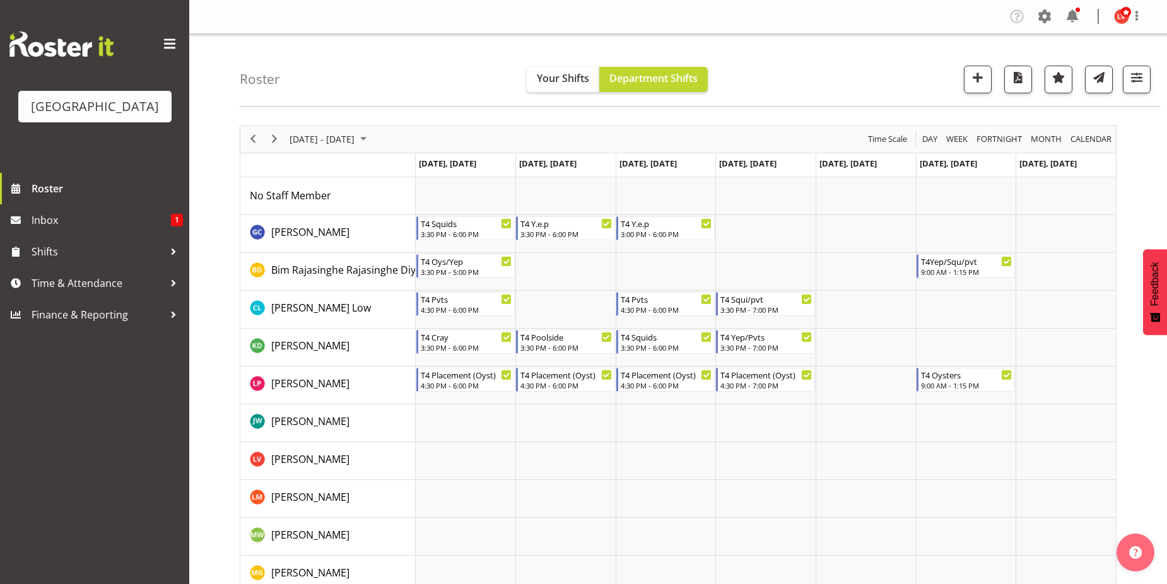 The height and width of the screenshot is (584, 1167). I want to click on div: T4Yep/Squ/pvt, so click(967, 261).